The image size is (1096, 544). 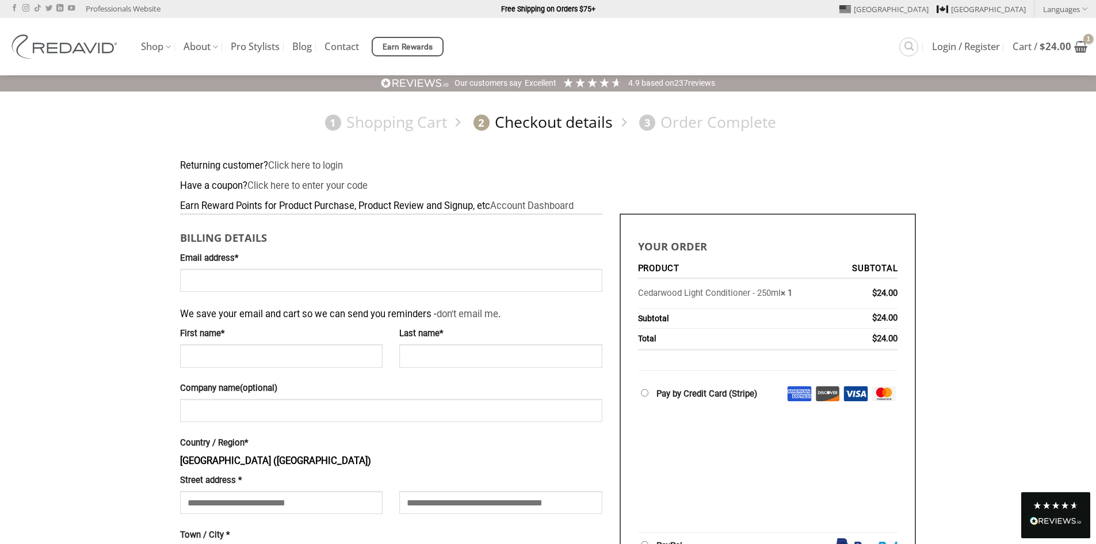 What do you see at coordinates (391, 258) in the screenshot?
I see `label: Email address` at bounding box center [391, 258].